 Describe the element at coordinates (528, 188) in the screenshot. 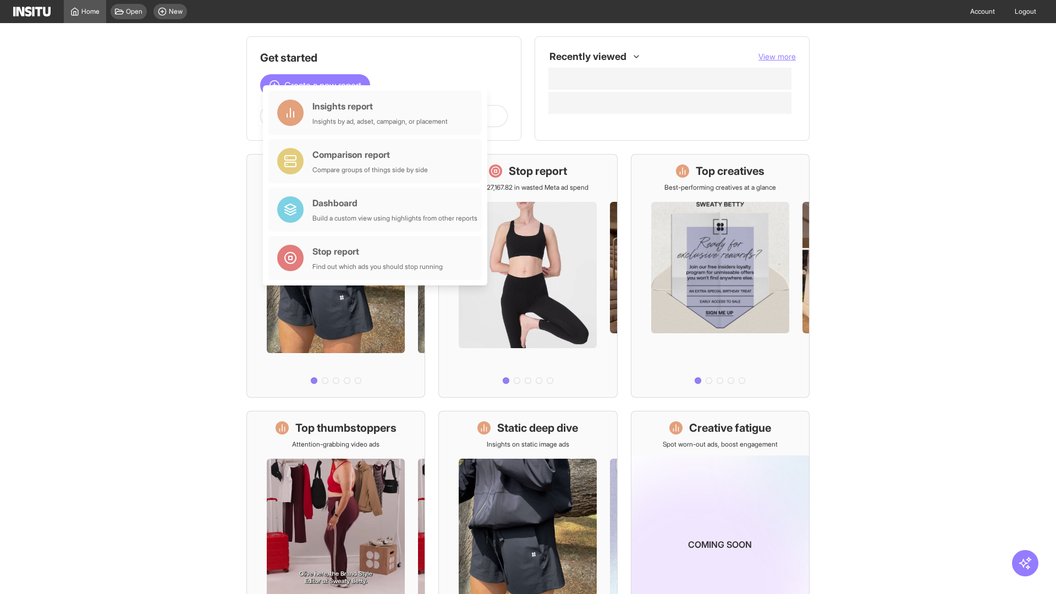

I see `p: Save £27,167.82 in wasted Meta ad spend` at that location.